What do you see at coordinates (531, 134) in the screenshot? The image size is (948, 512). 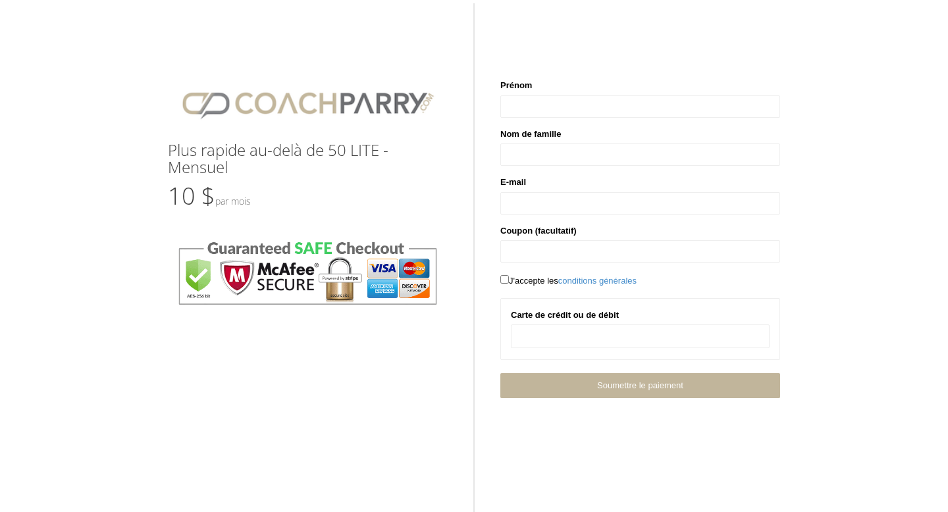 I see `font: Nom de famille` at bounding box center [531, 134].